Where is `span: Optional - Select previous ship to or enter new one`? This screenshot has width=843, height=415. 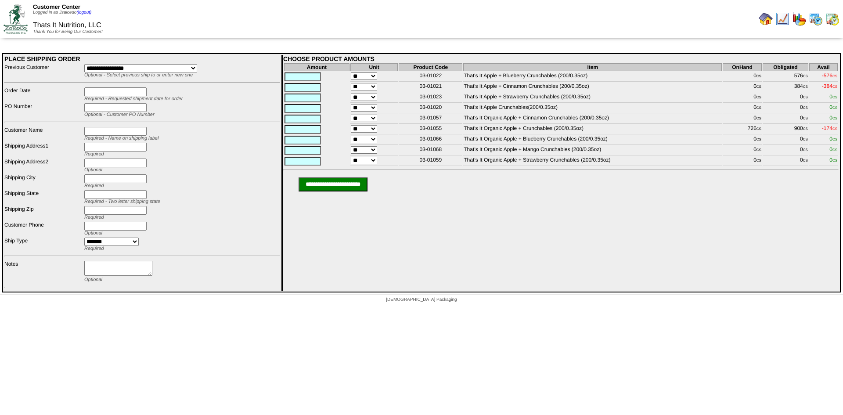
span: Optional - Select previous ship to or enter new one is located at coordinates (138, 75).